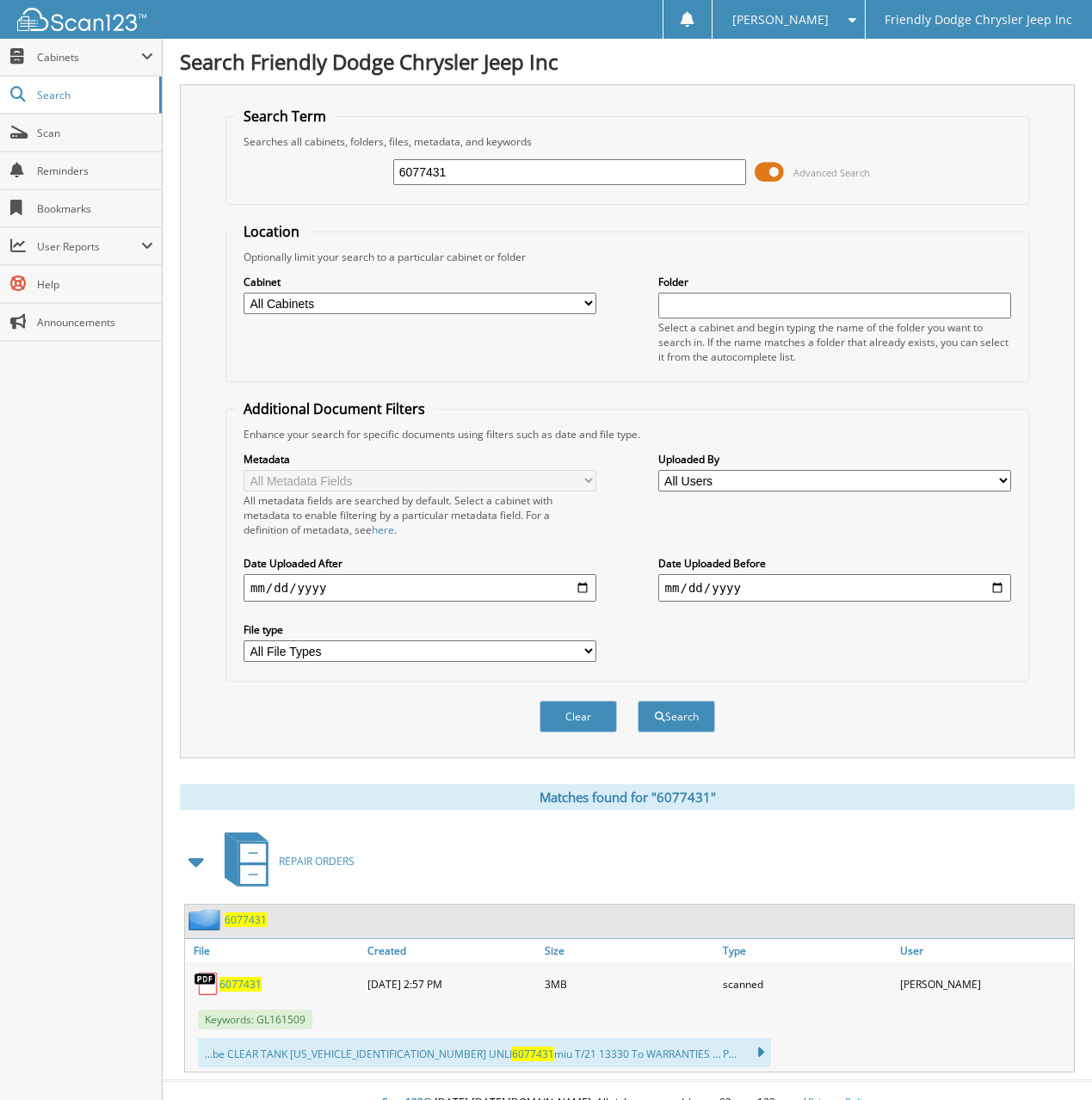  I want to click on div: Searches all cabinets, folders, files, metadata, and keywords, so click(628, 141).